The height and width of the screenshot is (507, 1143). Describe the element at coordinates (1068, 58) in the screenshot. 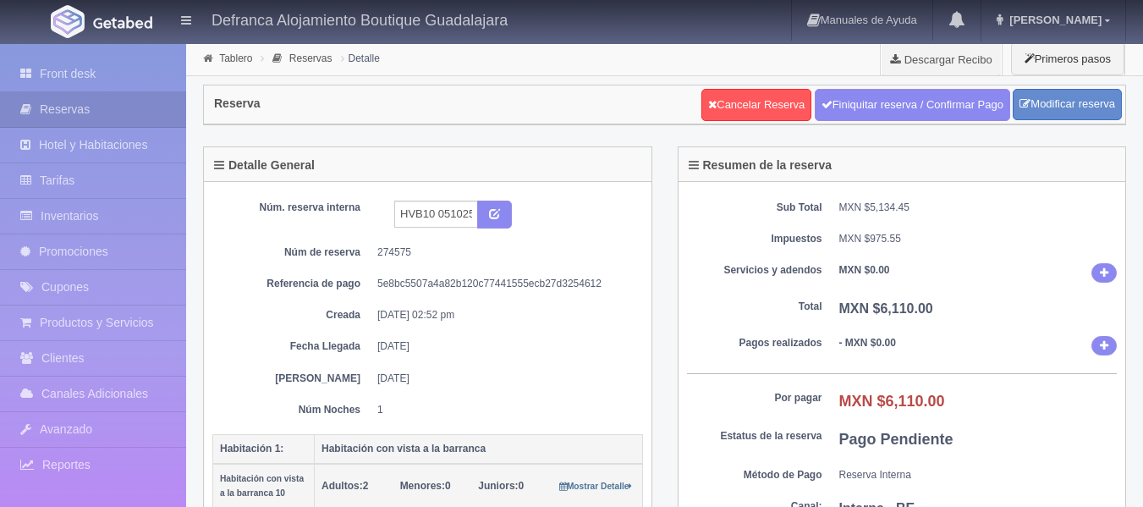

I see `button: Primeros pasos` at that location.